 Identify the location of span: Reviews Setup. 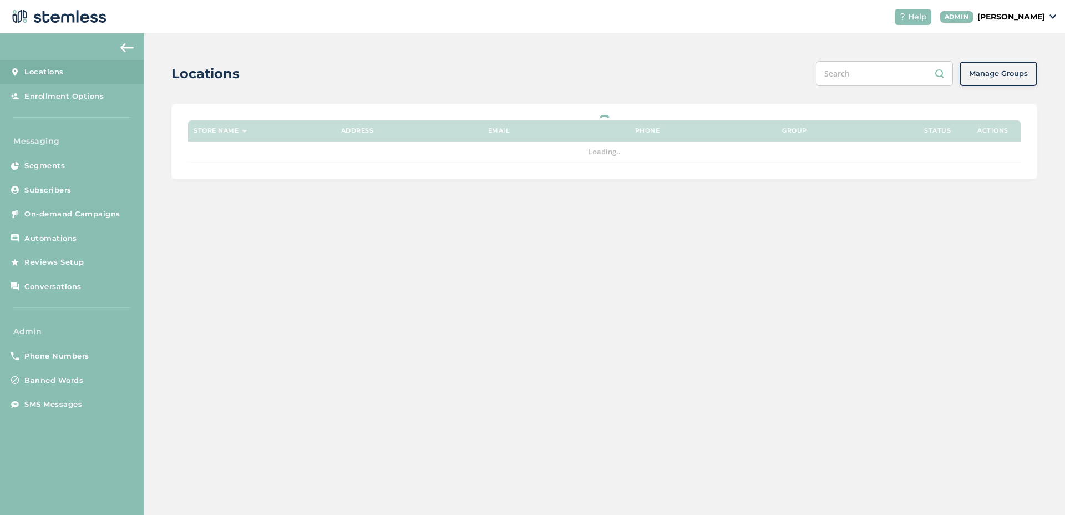
(54, 262).